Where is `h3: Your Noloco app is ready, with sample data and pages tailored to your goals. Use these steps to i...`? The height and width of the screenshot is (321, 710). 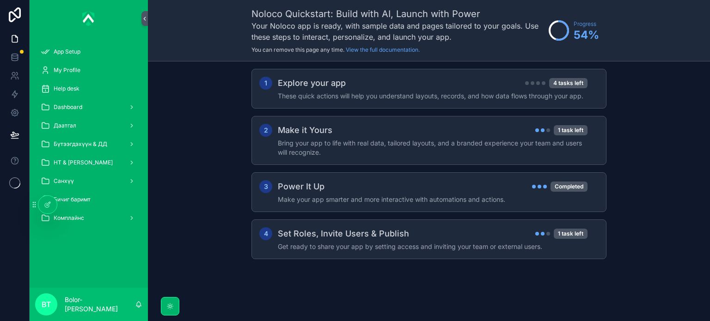
h3: Your Noloco app is ready, with sample data and pages tailored to your goals. Use these steps to i... is located at coordinates (397, 31).